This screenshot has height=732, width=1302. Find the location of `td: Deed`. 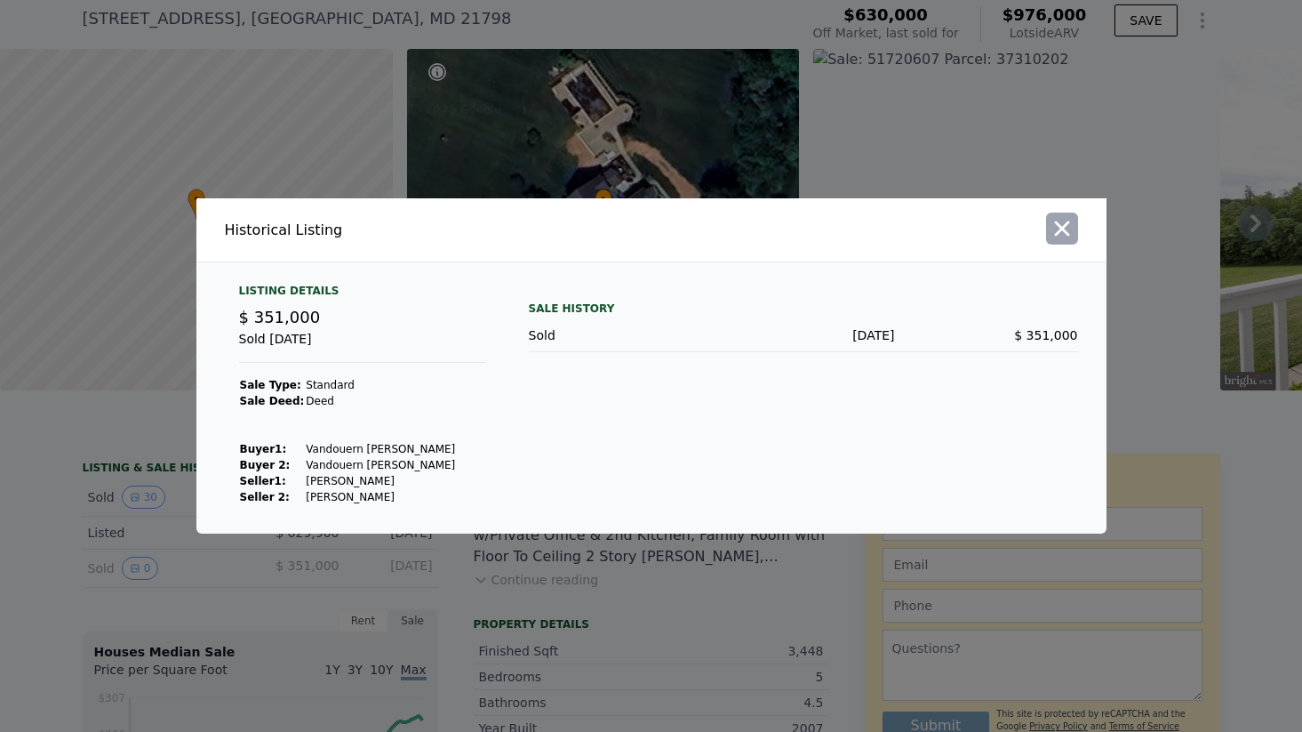

td: Deed is located at coordinates (380, 401).